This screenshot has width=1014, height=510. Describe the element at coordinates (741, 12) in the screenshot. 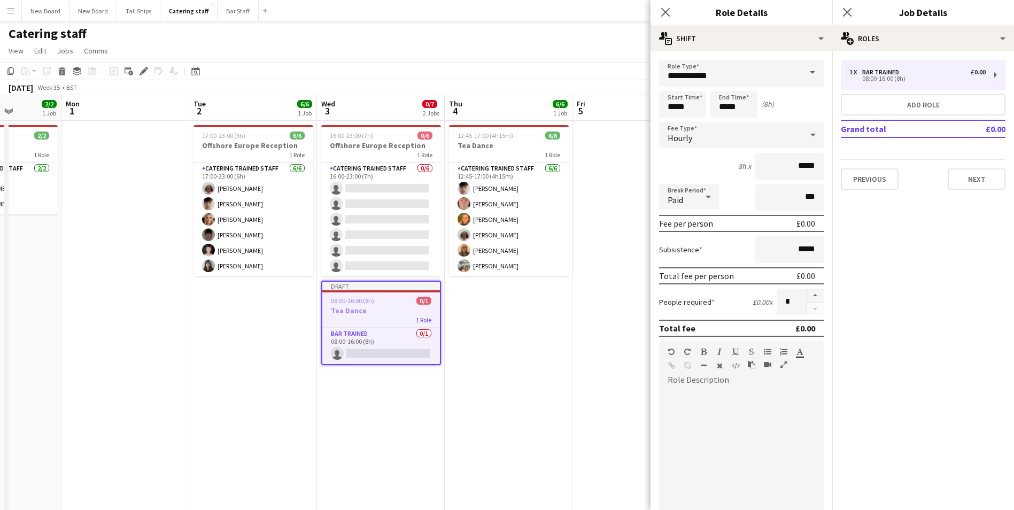

I see `h3: Role Details` at that location.